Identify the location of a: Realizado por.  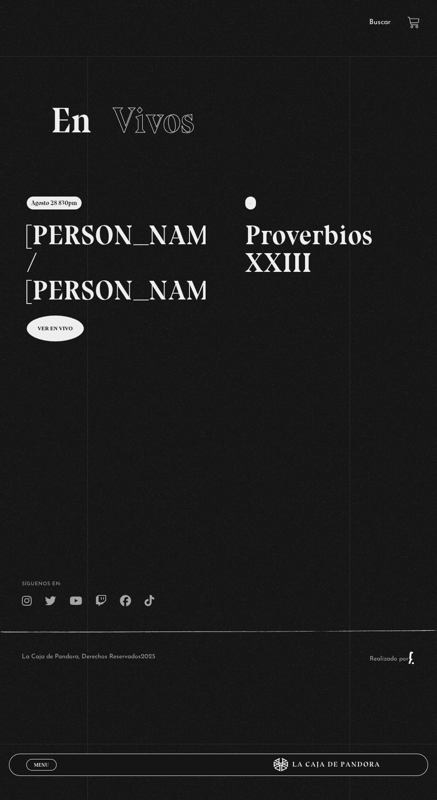
(392, 659).